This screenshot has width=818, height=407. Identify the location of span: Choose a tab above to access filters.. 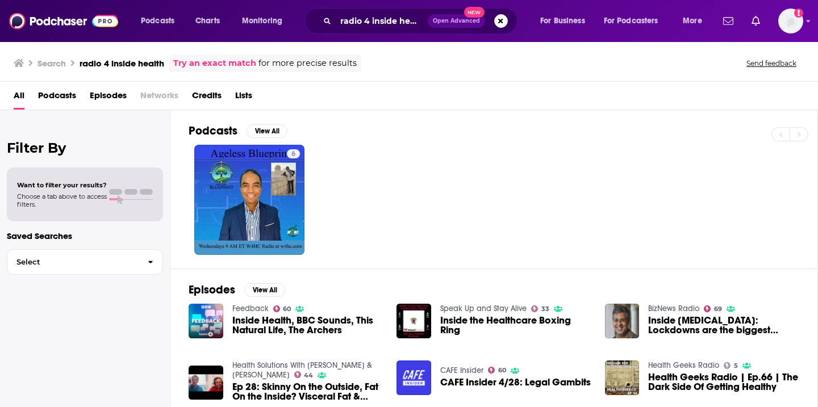
(62, 201).